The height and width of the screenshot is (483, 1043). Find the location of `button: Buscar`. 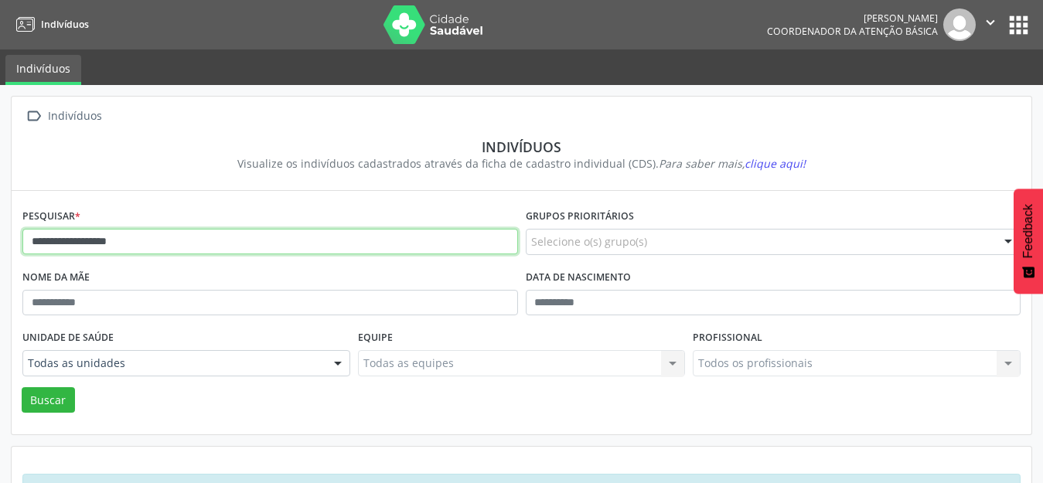

button: Buscar is located at coordinates (48, 401).